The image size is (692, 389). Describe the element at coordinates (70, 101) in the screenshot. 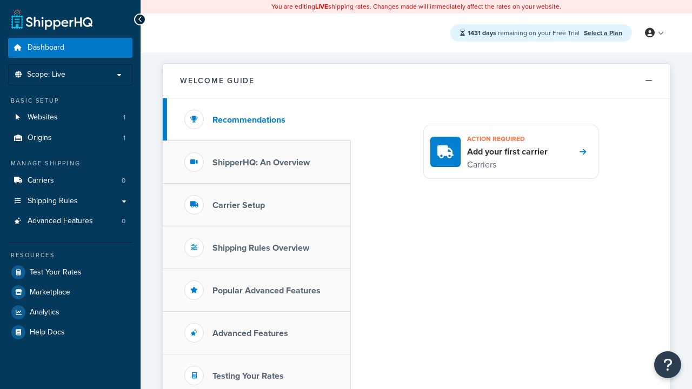

I see `div: Basic Setup` at that location.